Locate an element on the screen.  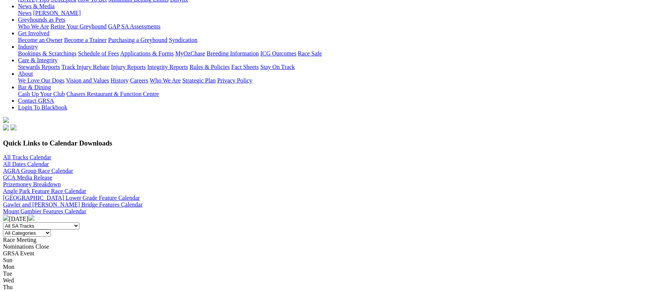
div: Greyhounds as Pets is located at coordinates (336, 27).